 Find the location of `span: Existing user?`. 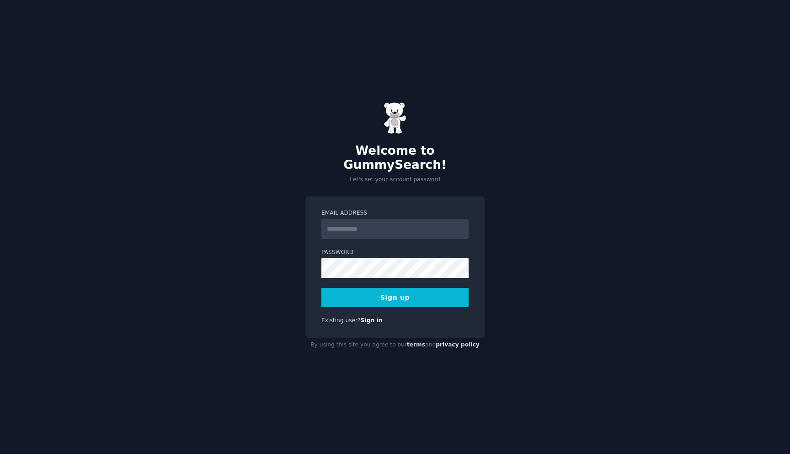

span: Existing user? is located at coordinates (341, 320).